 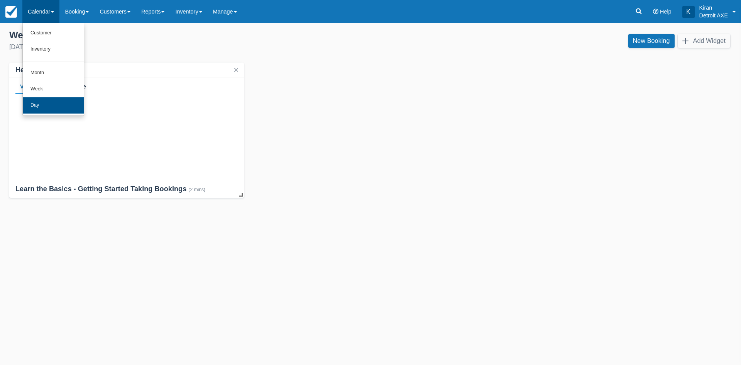 What do you see at coordinates (53, 73) in the screenshot?
I see `a: Month` at bounding box center [53, 73].